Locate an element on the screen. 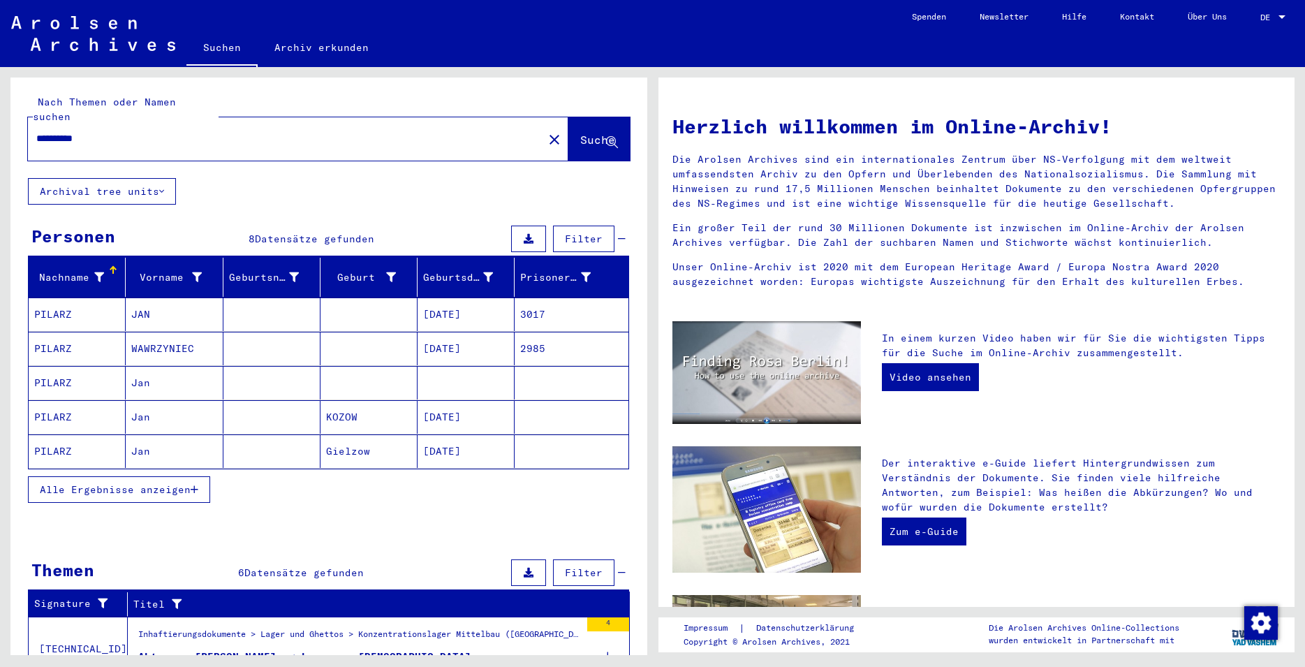 This screenshot has height=667, width=1305. p: Ein großer Teil der rund 30 Millionen Dokumente ist inzwischen im Online-Archiv der Arolsen Archi... is located at coordinates (977, 235).